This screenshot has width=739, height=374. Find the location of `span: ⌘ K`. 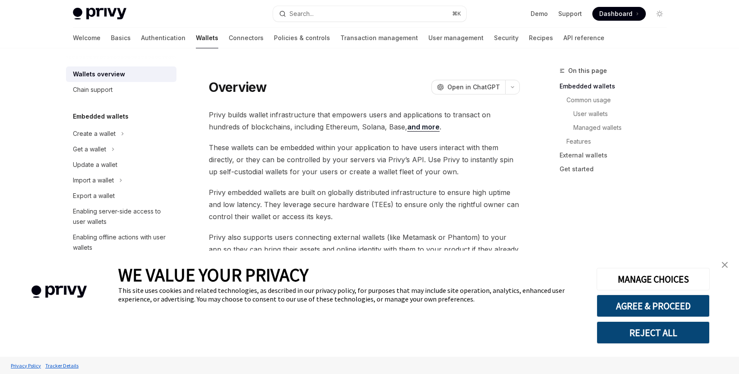

span: ⌘ K is located at coordinates (456, 14).